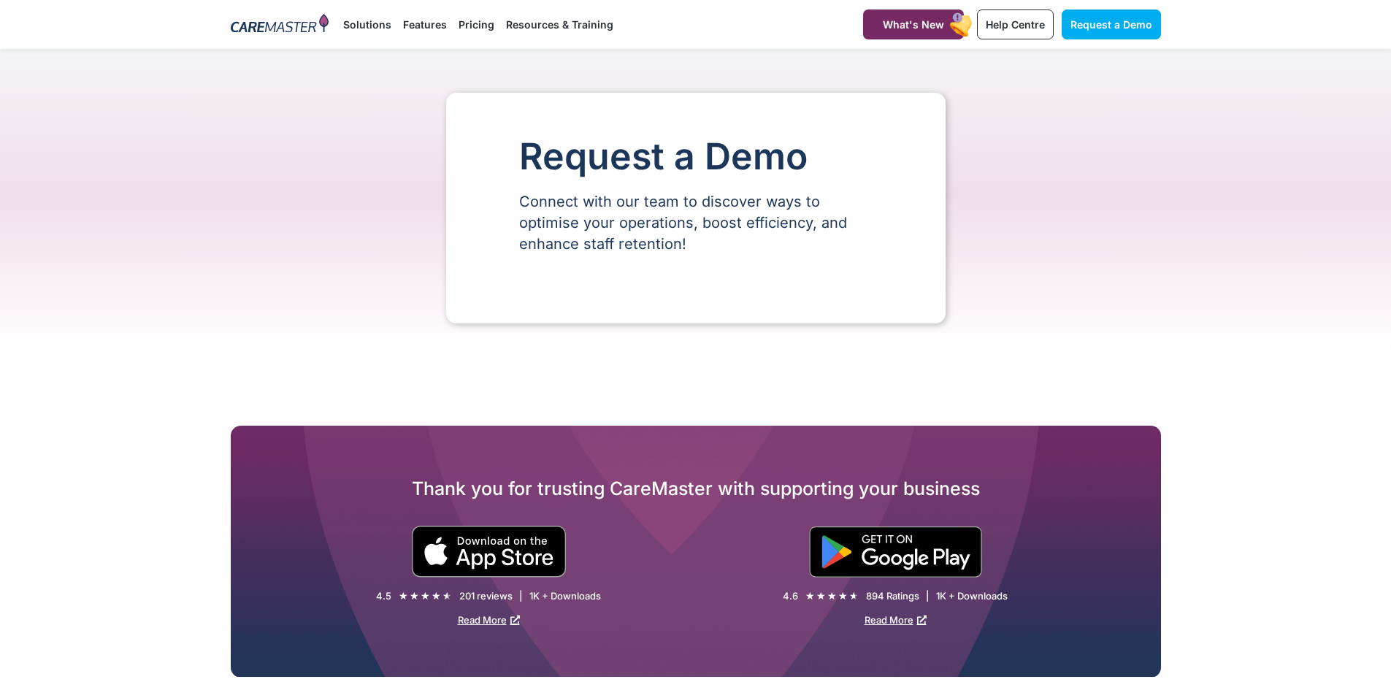 This screenshot has height=690, width=1391. Describe the element at coordinates (790, 596) in the screenshot. I see `div: 4.6` at that location.